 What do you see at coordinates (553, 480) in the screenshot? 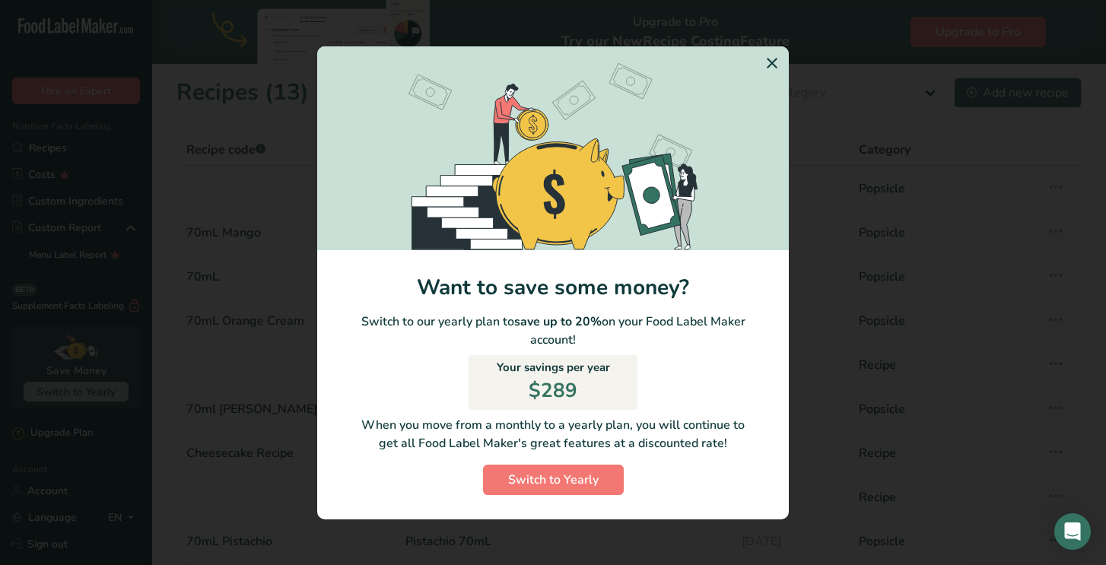
I see `button: Switch to Yearly` at bounding box center [553, 480].